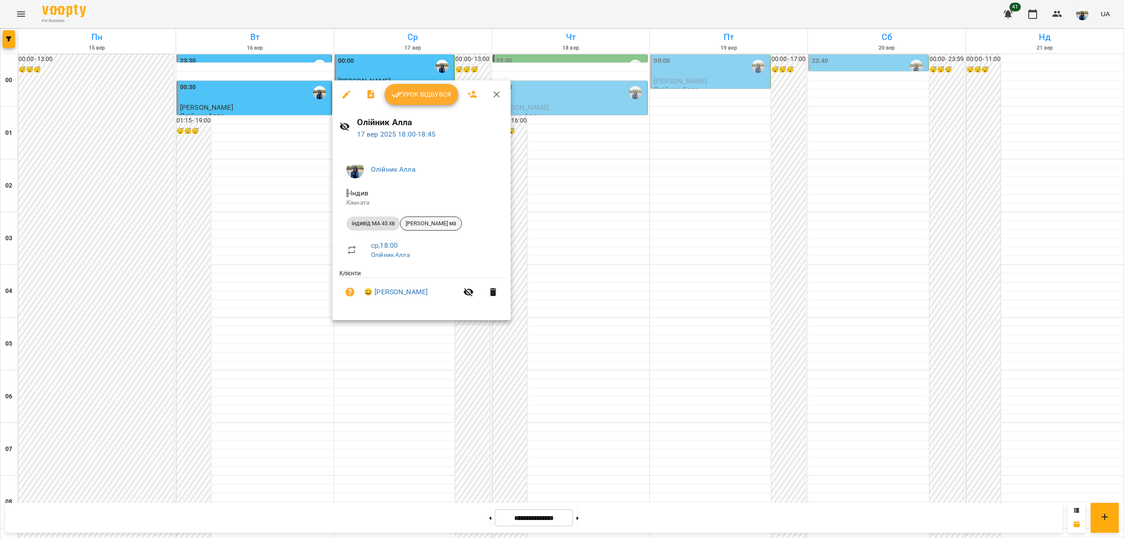  Describe the element at coordinates (350, 292) in the screenshot. I see `button: Візит ще не сплачено. Додати оплату?` at that location.